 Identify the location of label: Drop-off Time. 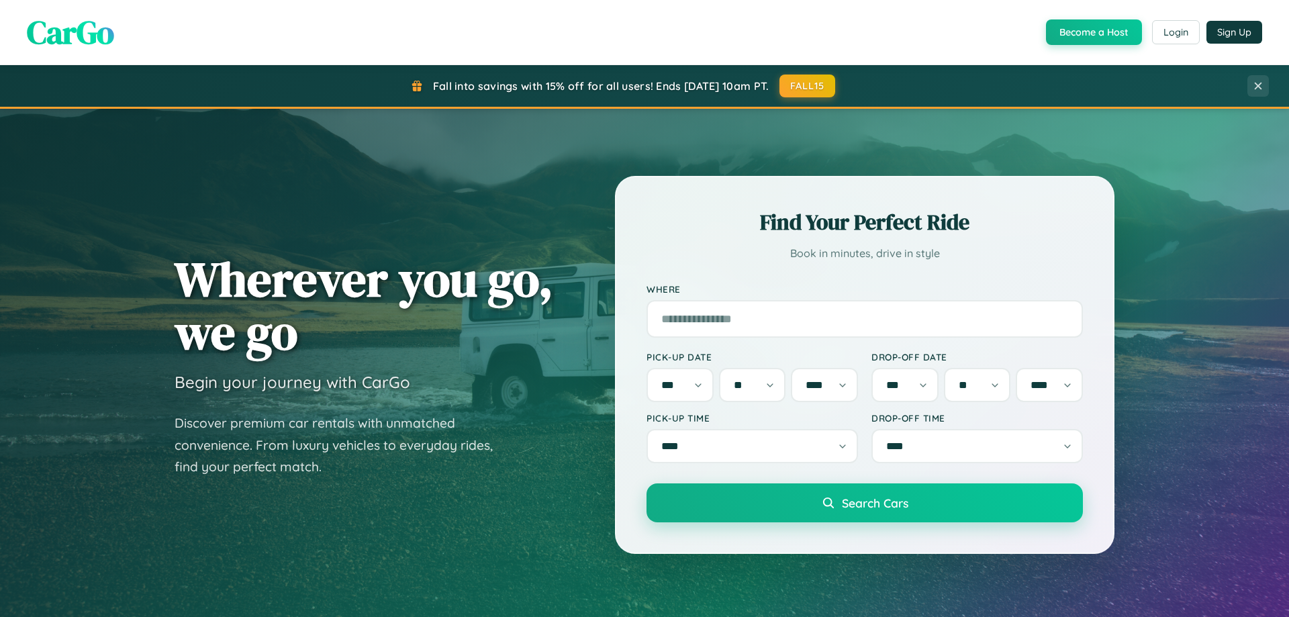
(977, 417).